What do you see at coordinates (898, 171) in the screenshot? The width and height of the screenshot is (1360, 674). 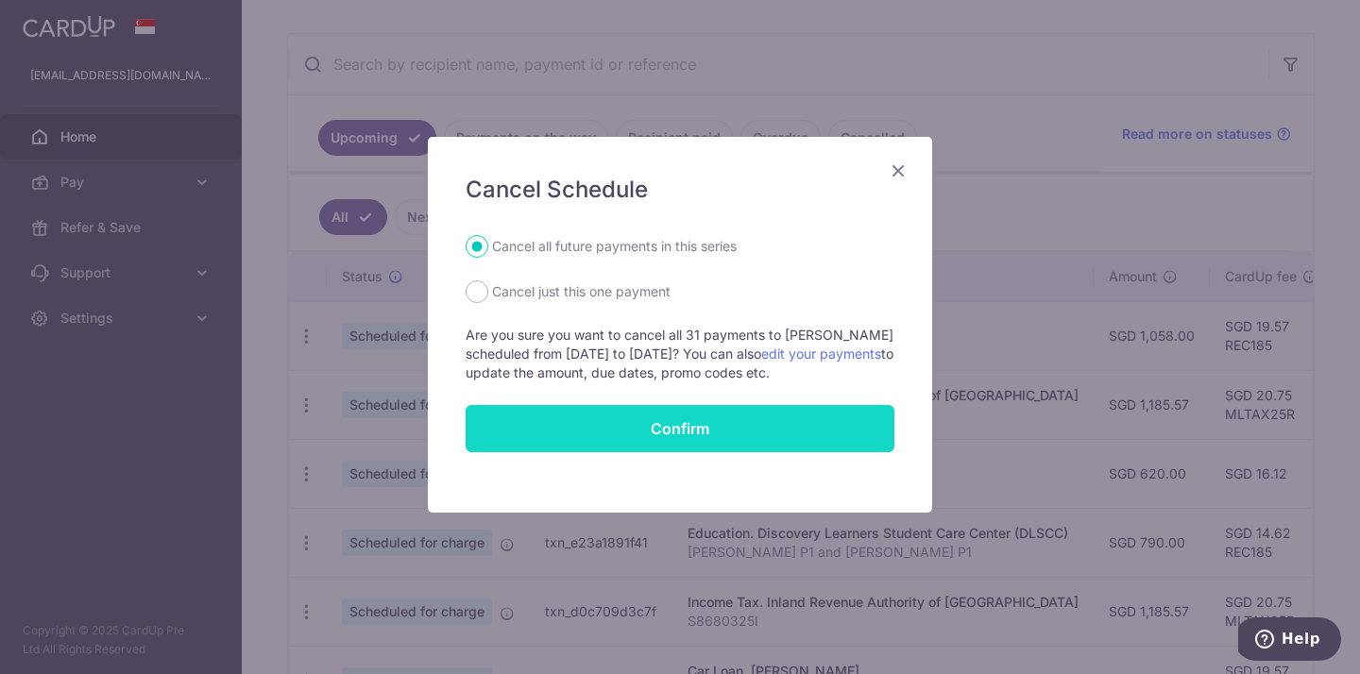 I see `button: Close` at bounding box center [898, 171].